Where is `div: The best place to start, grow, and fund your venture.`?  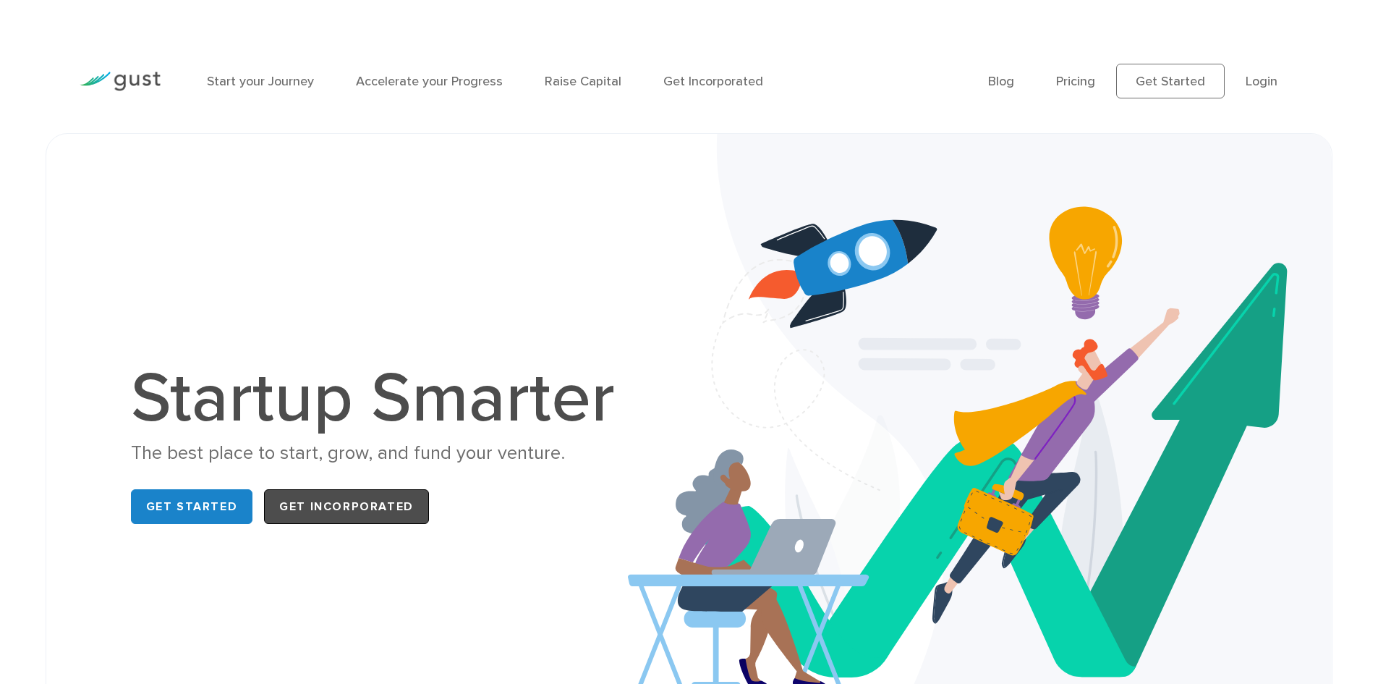
div: The best place to start, grow, and fund your venture. is located at coordinates (381, 453).